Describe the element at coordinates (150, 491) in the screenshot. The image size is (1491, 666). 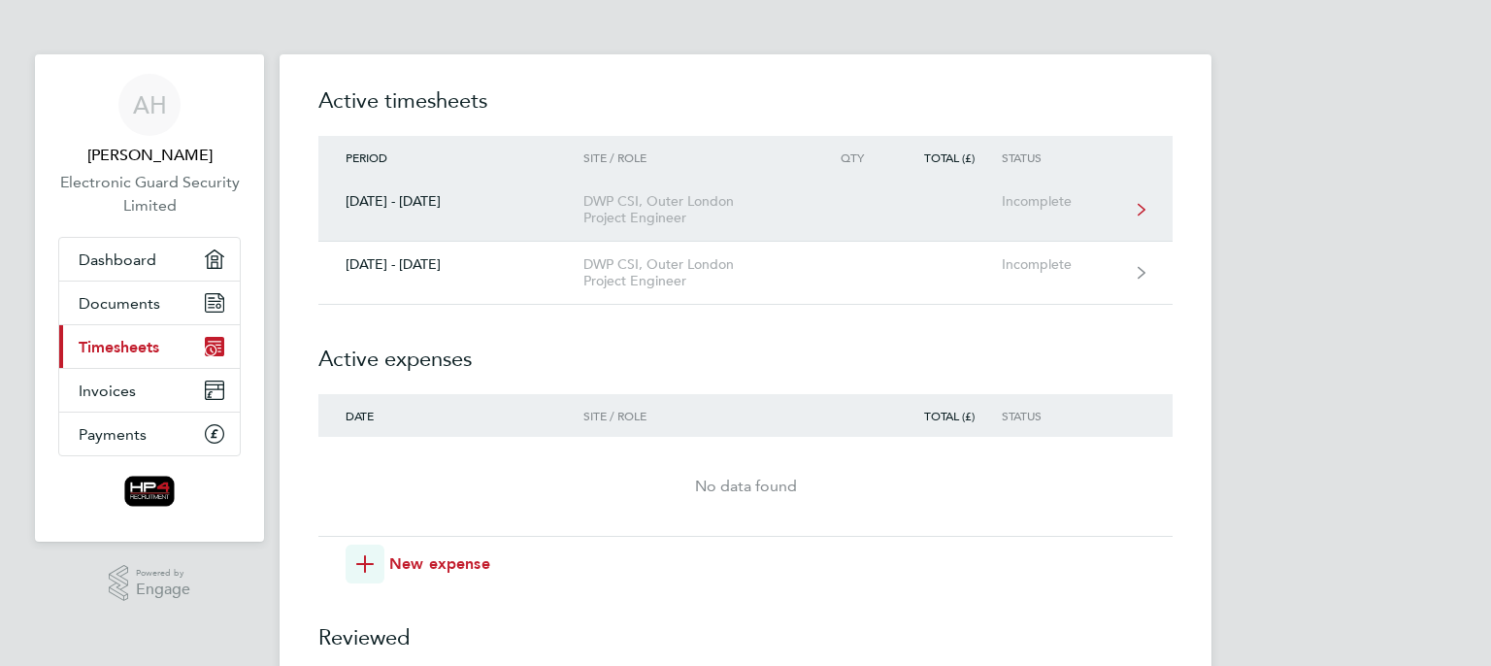
I see `img: hp4recruitment-logo-retina.png` at that location.